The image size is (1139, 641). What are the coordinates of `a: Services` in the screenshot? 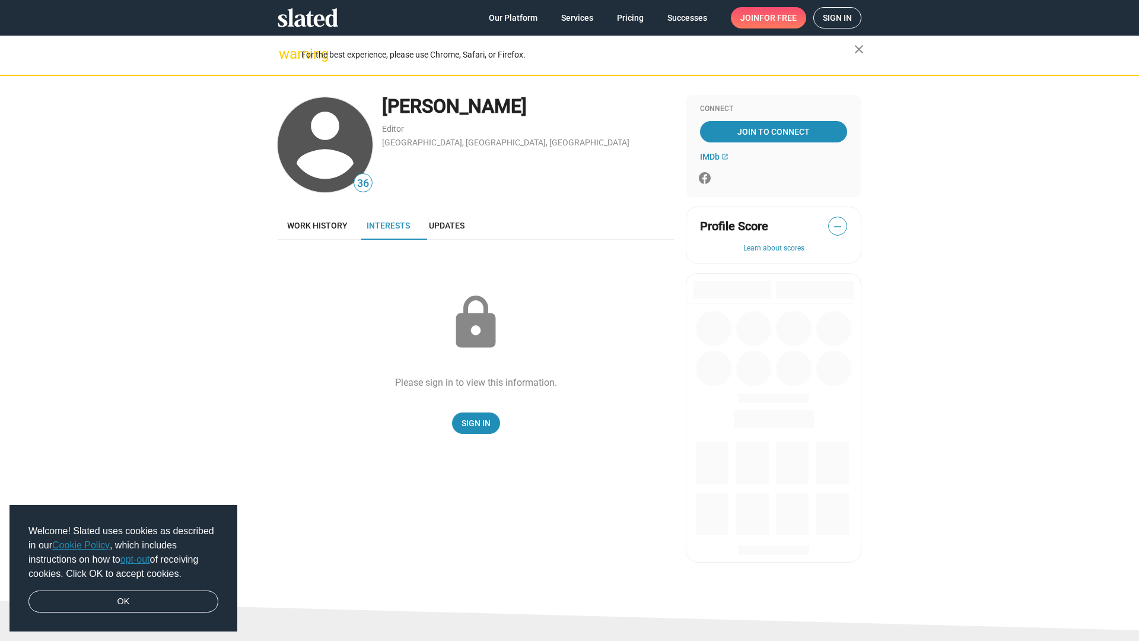 It's located at (577, 18).